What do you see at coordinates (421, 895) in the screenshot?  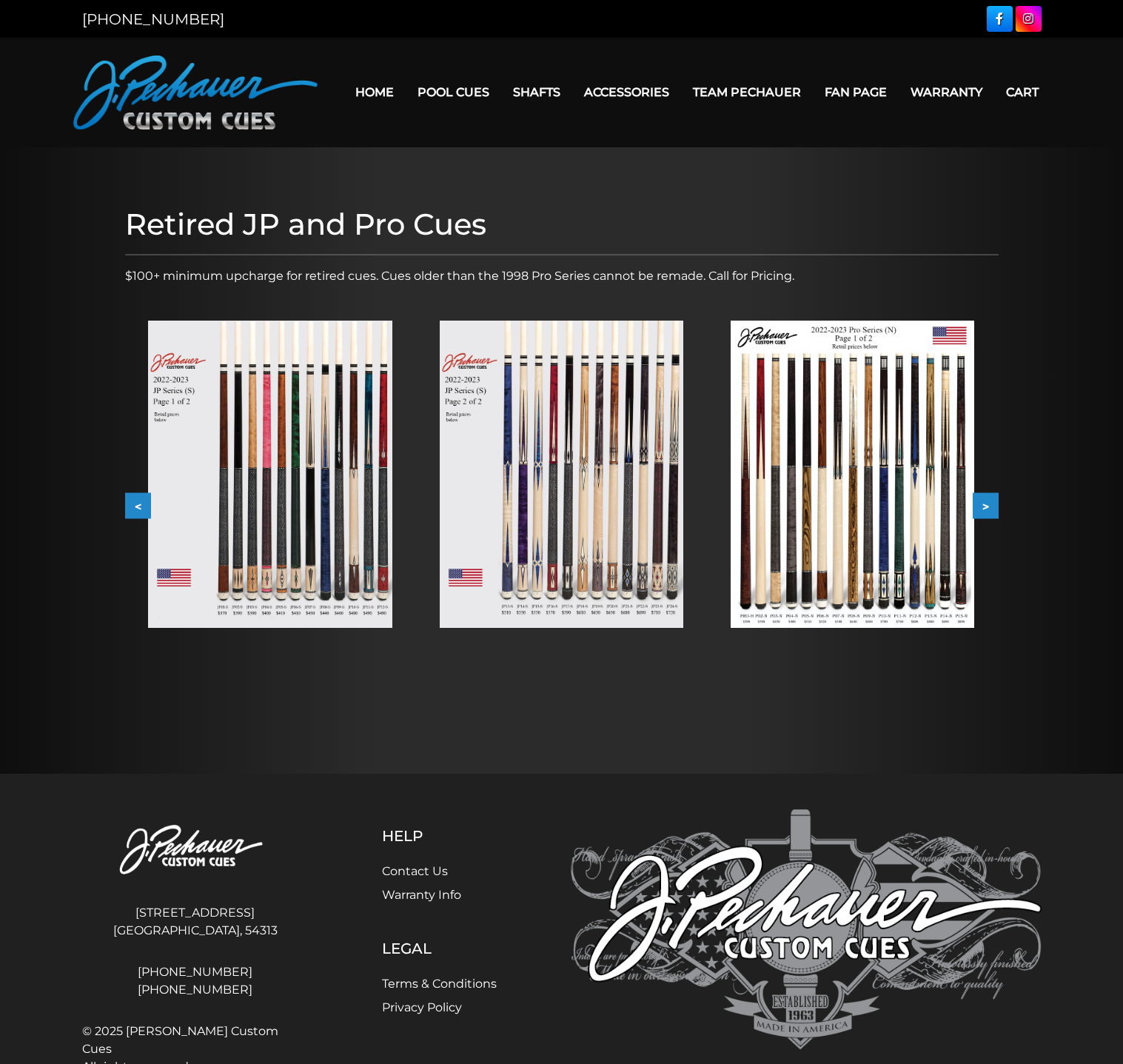 I see `a: Warranty Info` at bounding box center [421, 895].